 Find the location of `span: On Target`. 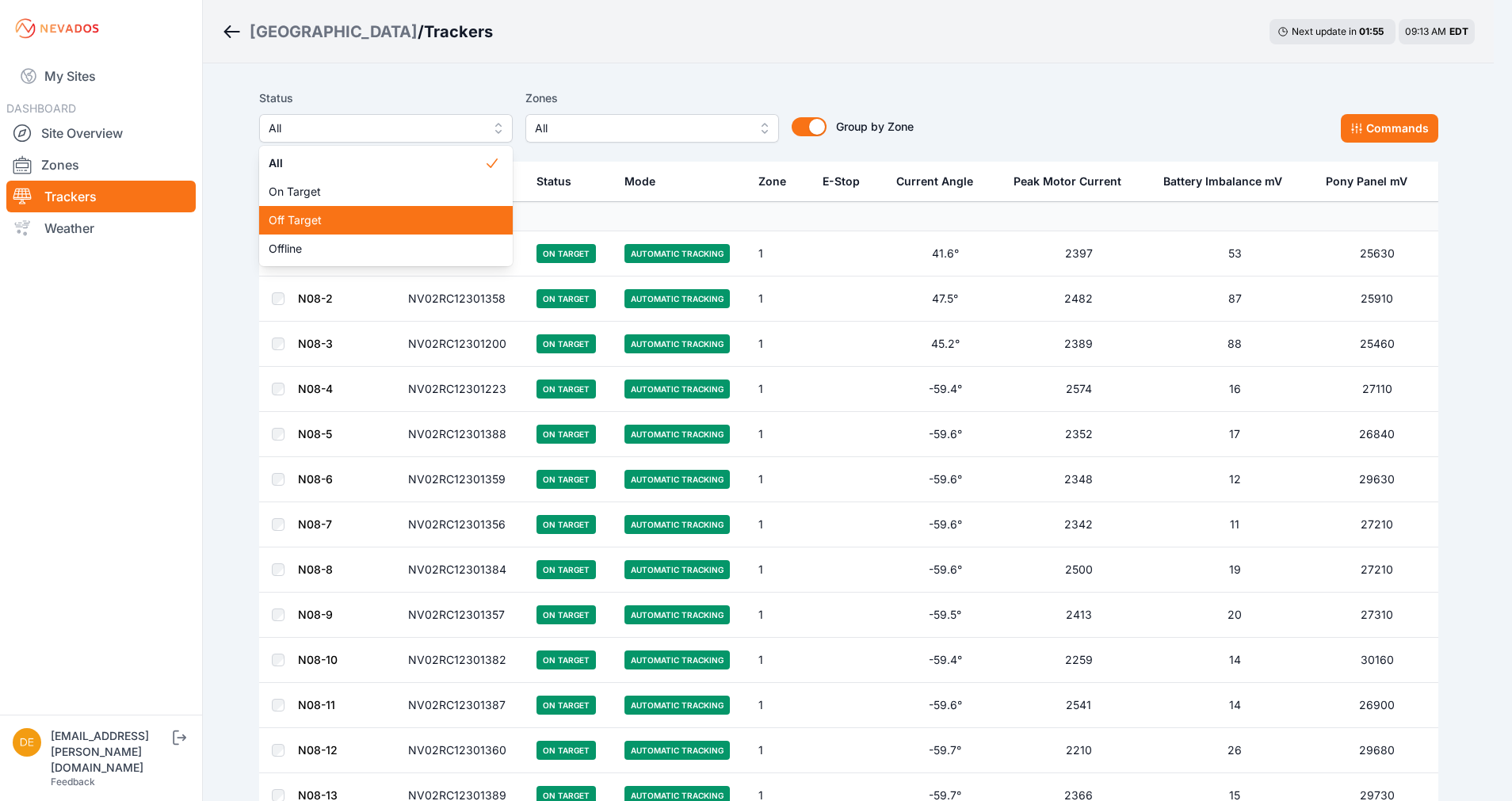

span: On Target is located at coordinates (376, 192).